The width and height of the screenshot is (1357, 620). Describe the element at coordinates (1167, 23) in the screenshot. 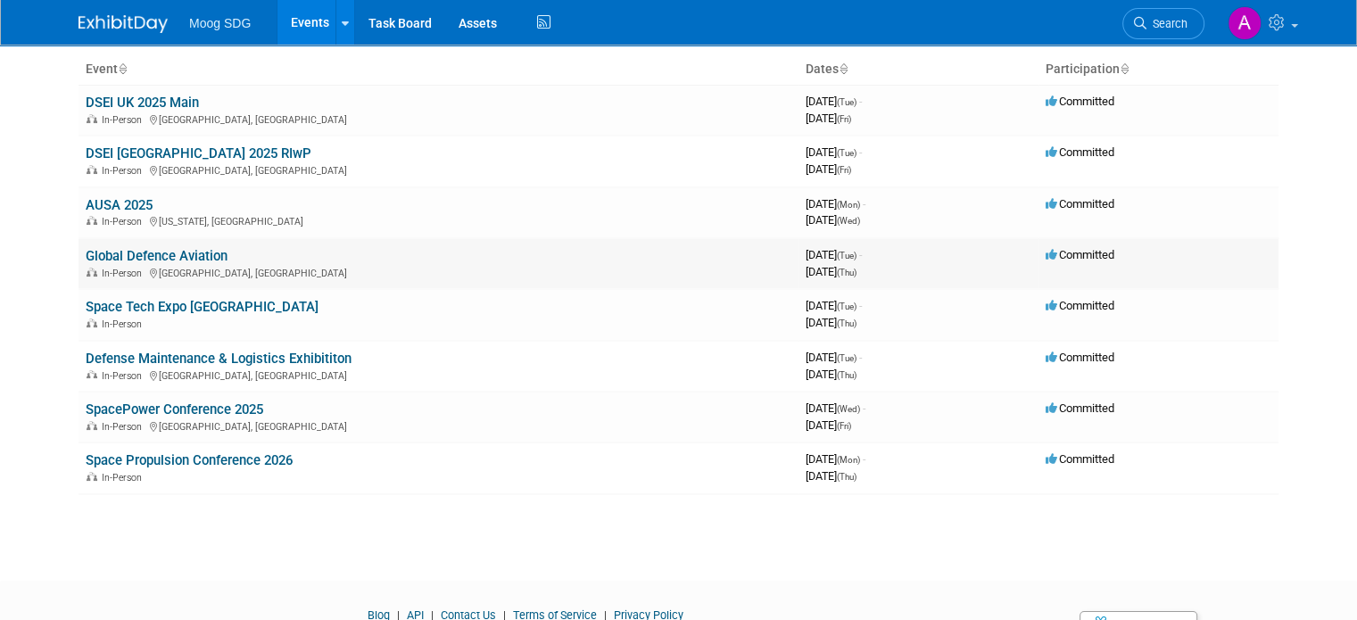

I see `span: Search` at that location.